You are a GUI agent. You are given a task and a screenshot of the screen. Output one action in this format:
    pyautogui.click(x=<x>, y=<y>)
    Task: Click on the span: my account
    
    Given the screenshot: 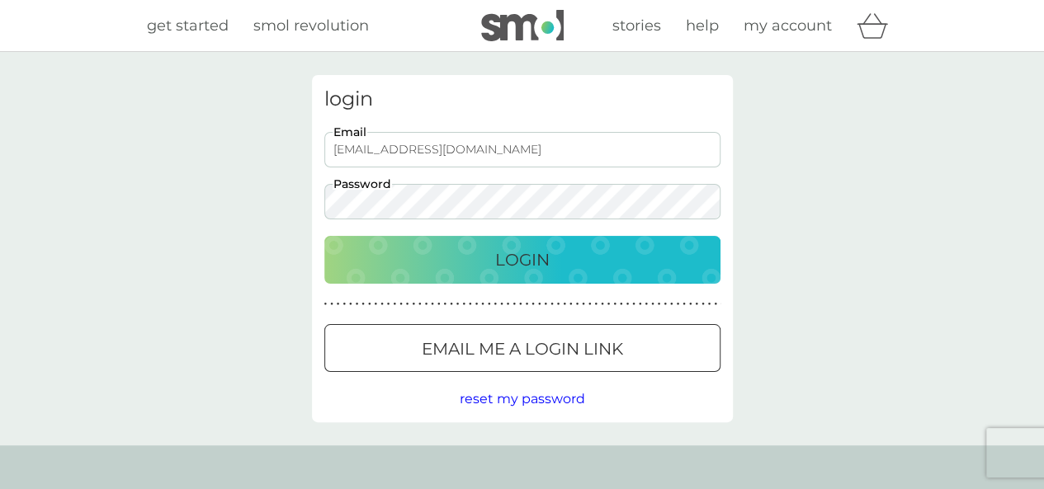 What is the action you would take?
    pyautogui.click(x=787, y=26)
    